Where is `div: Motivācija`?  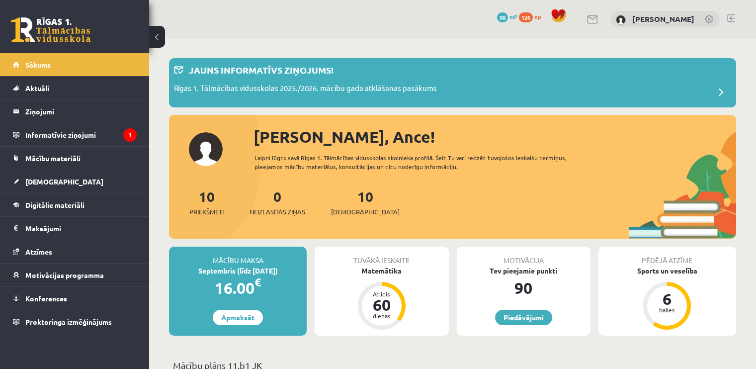 div: Motivācija is located at coordinates (524, 256).